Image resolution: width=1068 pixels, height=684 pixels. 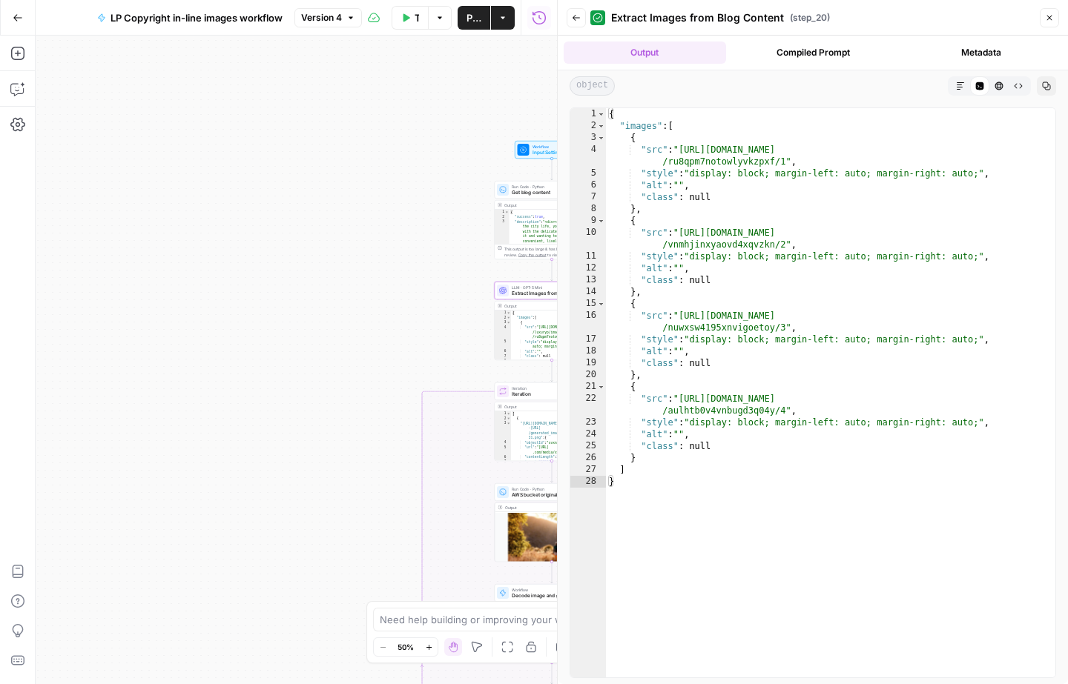 What do you see at coordinates (549, 495) in the screenshot?
I see `span: AWS bucket original image backup Run Code` at bounding box center [549, 495].